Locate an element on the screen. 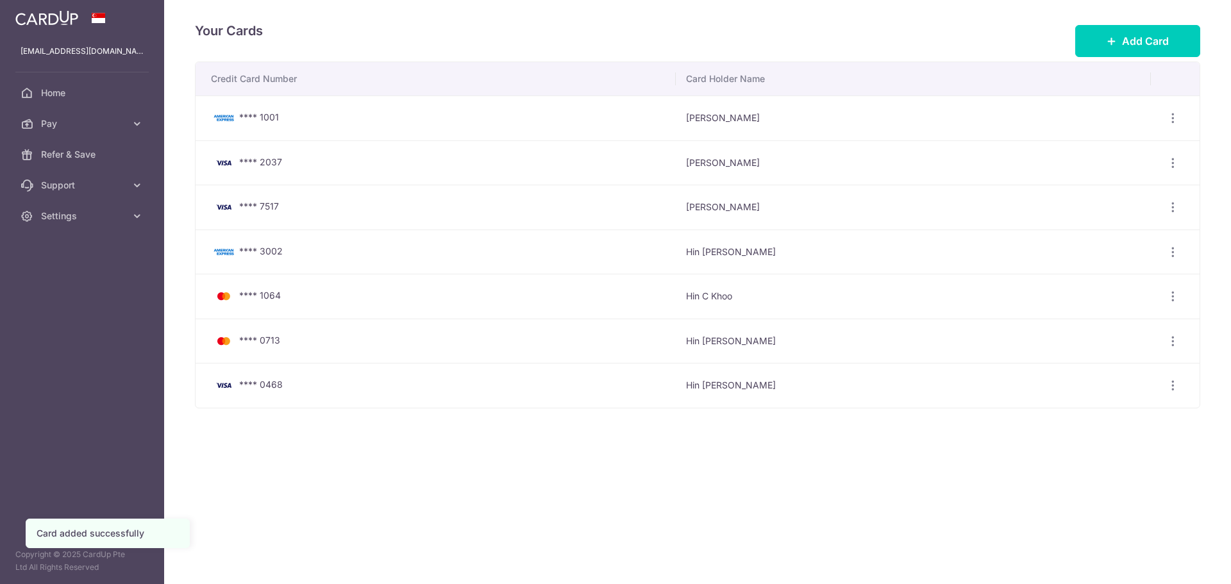  span: Refer & Save is located at coordinates (83, 155).